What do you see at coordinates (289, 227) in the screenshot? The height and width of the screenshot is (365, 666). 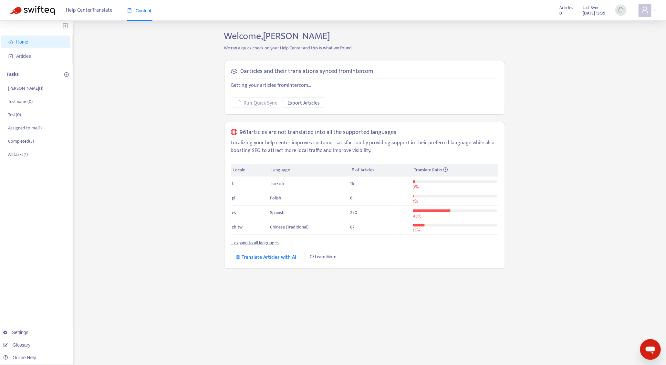 I see `span: Chinese (Traditional)` at bounding box center [289, 227].